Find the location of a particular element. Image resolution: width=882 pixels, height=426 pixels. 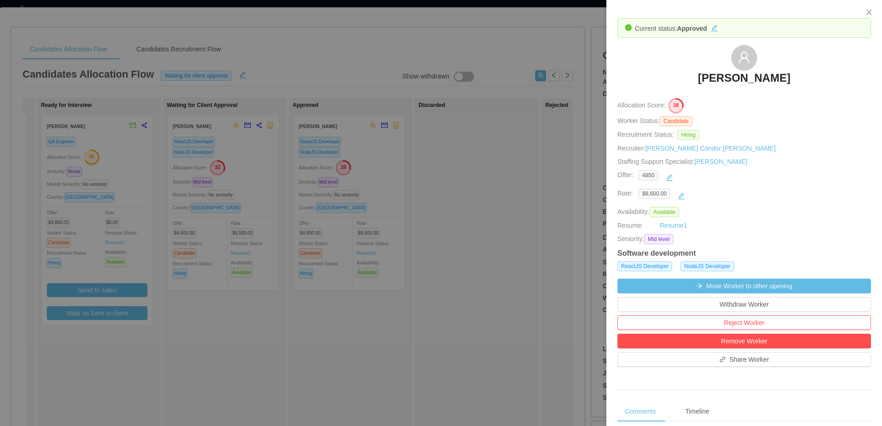

button: Remove Worker is located at coordinates (744, 341).